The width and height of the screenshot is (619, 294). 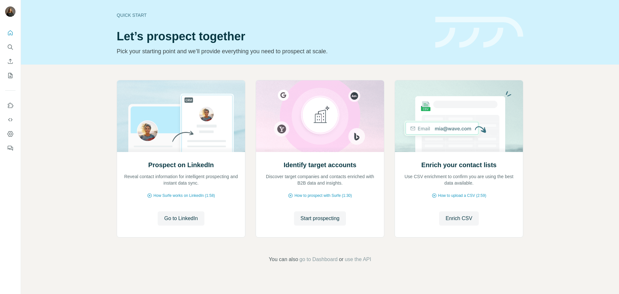 I want to click on img: Avatar, so click(x=10, y=12).